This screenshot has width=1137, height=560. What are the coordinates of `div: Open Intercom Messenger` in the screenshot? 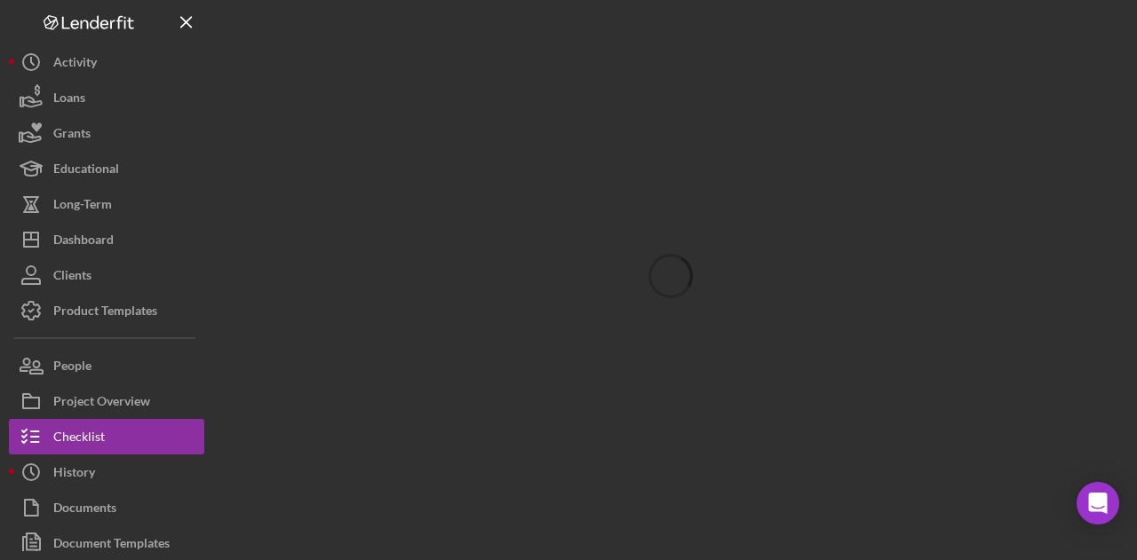 It's located at (1098, 504).